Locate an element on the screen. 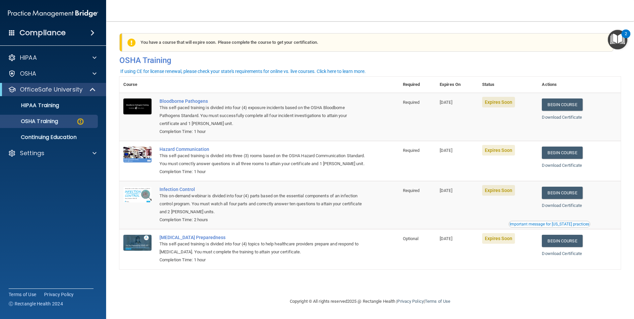 Image resolution: width=634 pixels, height=319 pixels. p: OSHA Training is located at coordinates (31, 121).